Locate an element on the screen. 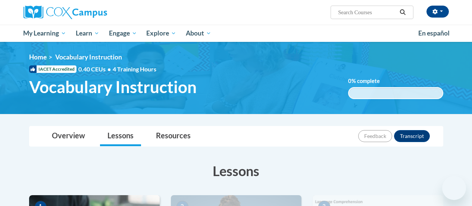  a: Learn is located at coordinates (87, 33).